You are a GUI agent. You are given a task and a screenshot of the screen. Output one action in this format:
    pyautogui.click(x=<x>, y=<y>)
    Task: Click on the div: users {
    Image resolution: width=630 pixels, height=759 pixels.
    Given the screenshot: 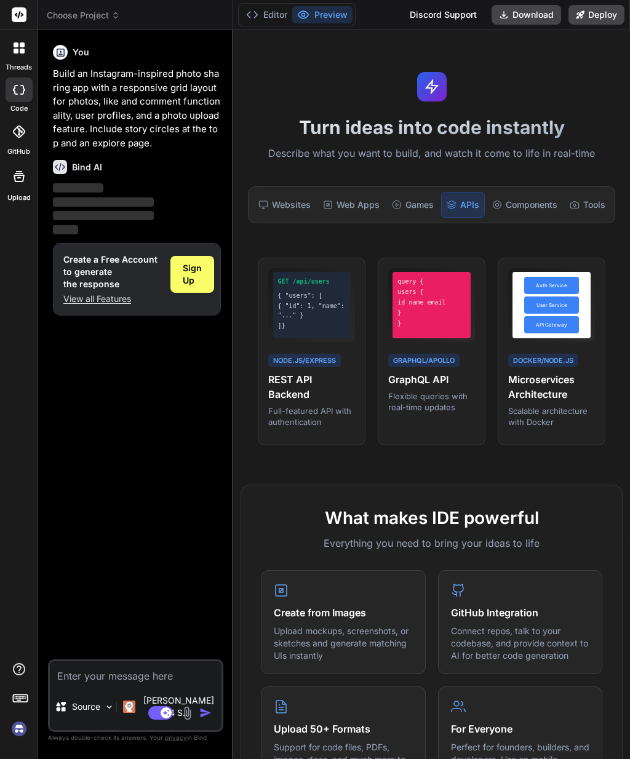 What is the action you would take?
    pyautogui.click(x=431, y=292)
    